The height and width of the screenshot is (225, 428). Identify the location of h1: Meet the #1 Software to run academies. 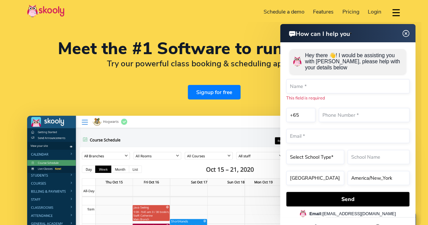
(214, 49).